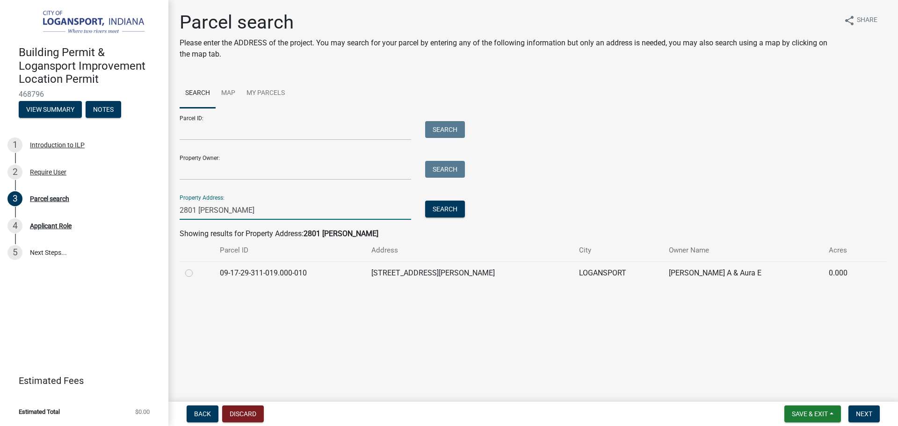  Describe the element at coordinates (86, 23) in the screenshot. I see `img: City of Logansport, Indiana` at that location.